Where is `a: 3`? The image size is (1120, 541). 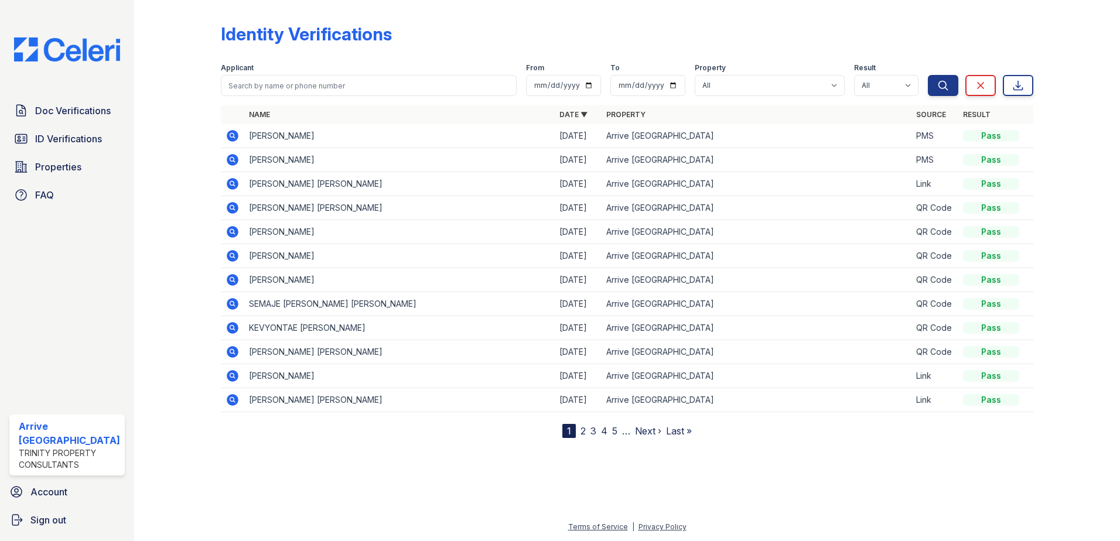
a: 3 is located at coordinates (594, 431).